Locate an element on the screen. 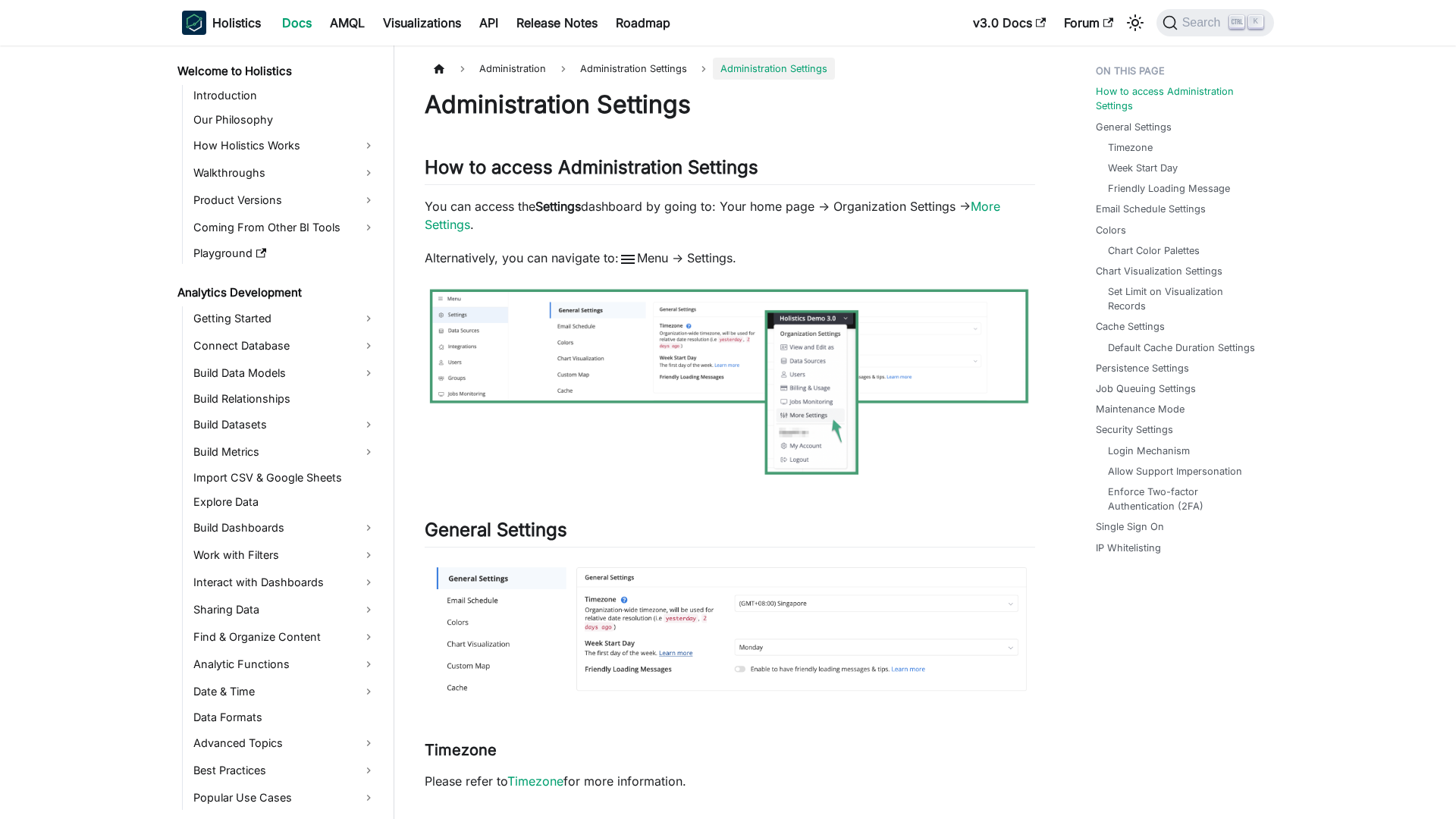  a: Build Metrics is located at coordinates (284, 451).